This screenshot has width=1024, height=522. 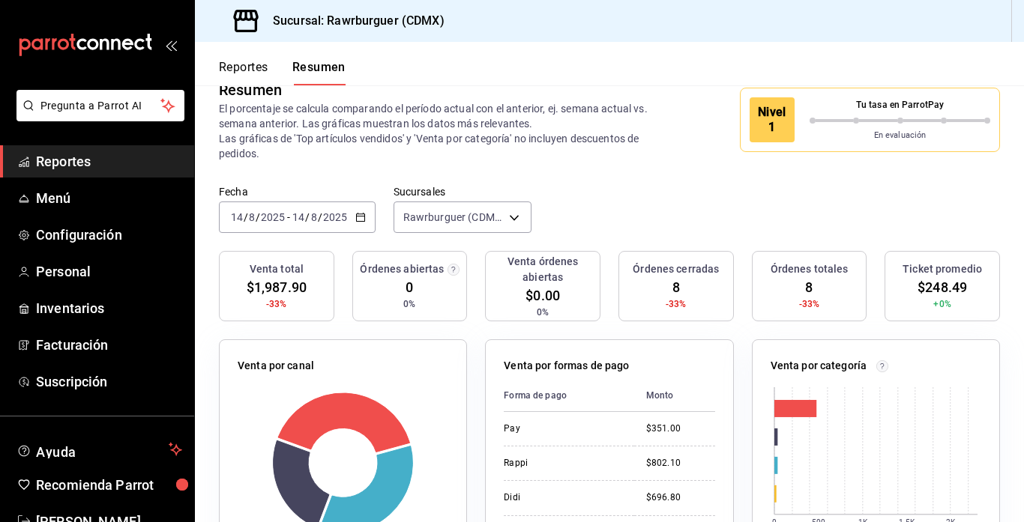 I want to click on div: Resumen, so click(x=250, y=90).